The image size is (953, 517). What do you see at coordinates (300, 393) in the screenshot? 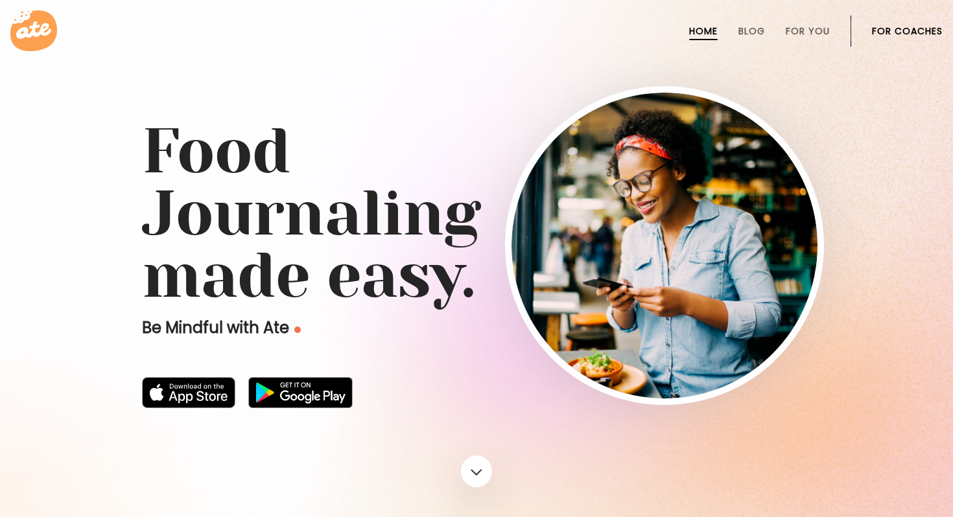
I see `img: badge-download-google.png` at bounding box center [300, 393].